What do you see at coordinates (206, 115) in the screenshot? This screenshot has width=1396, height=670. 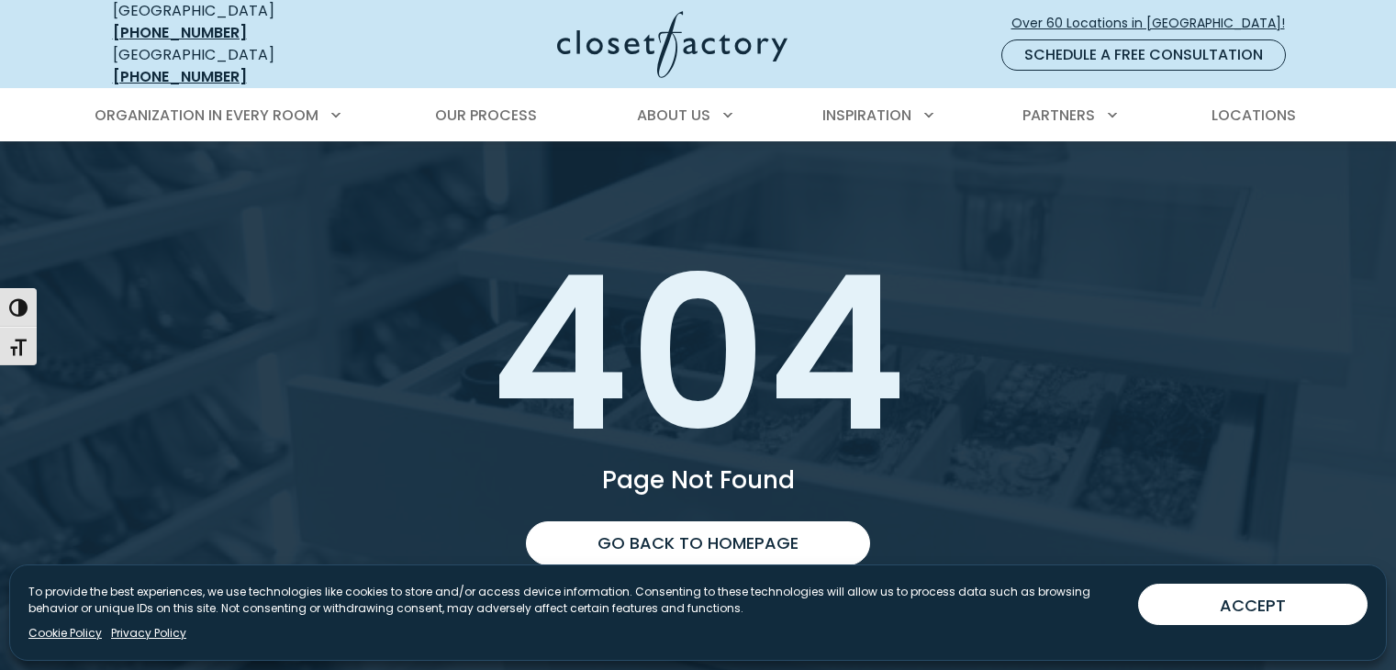 I see `span: Organization in Every Room` at bounding box center [206, 115].